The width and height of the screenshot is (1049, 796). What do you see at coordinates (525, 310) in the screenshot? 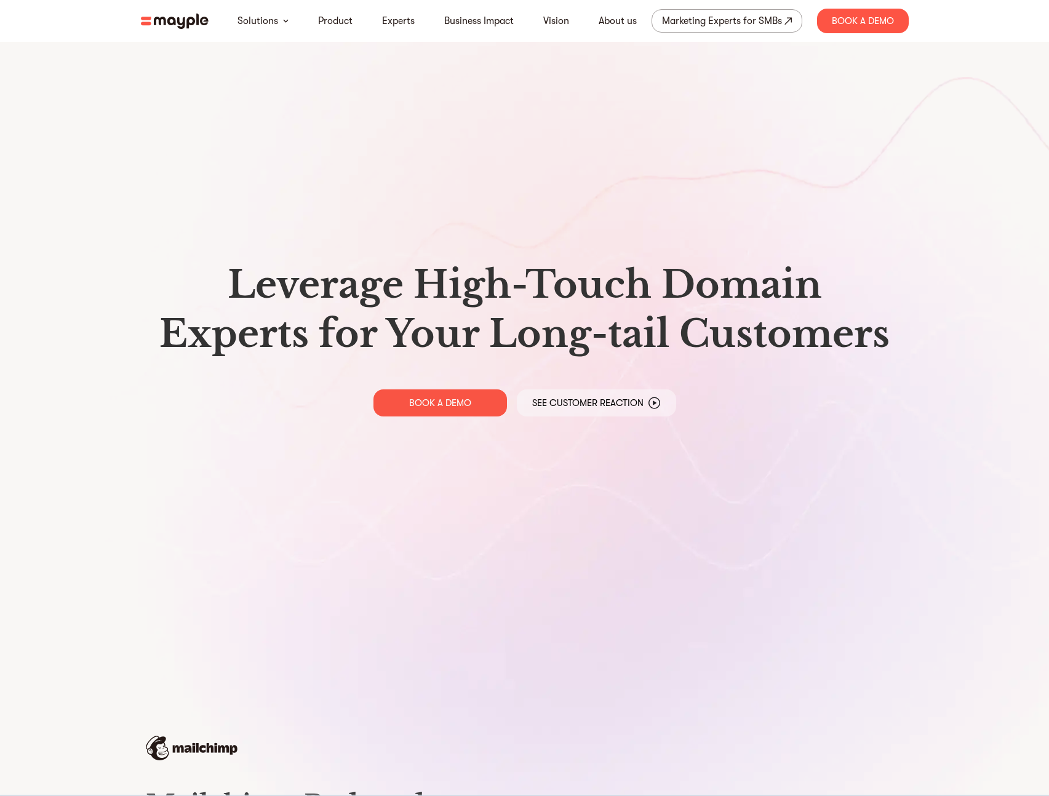
I see `h1: Leverage High-Touch Domain Experts for Your Long-tail Customers` at bounding box center [525, 310].